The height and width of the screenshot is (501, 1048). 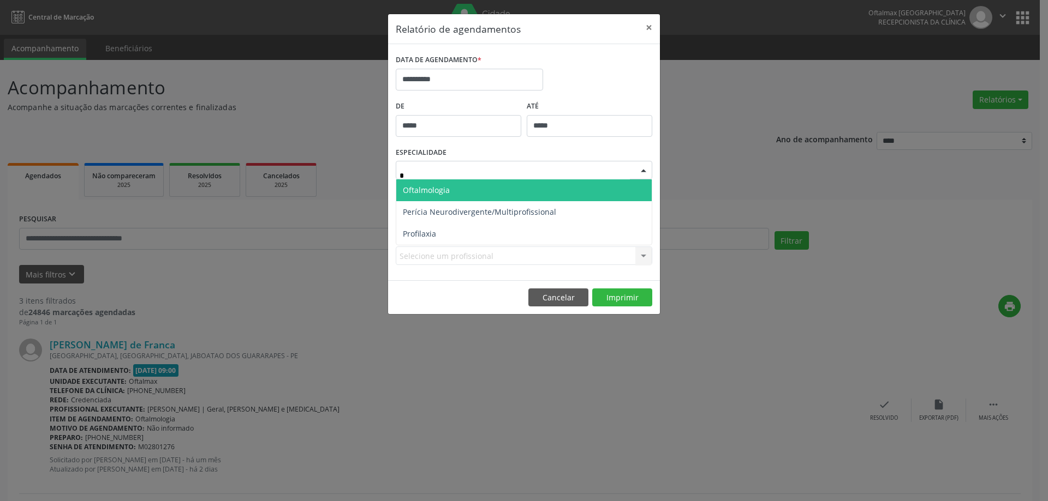 What do you see at coordinates (589, 106) in the screenshot?
I see `label: ATÉ` at bounding box center [589, 106].